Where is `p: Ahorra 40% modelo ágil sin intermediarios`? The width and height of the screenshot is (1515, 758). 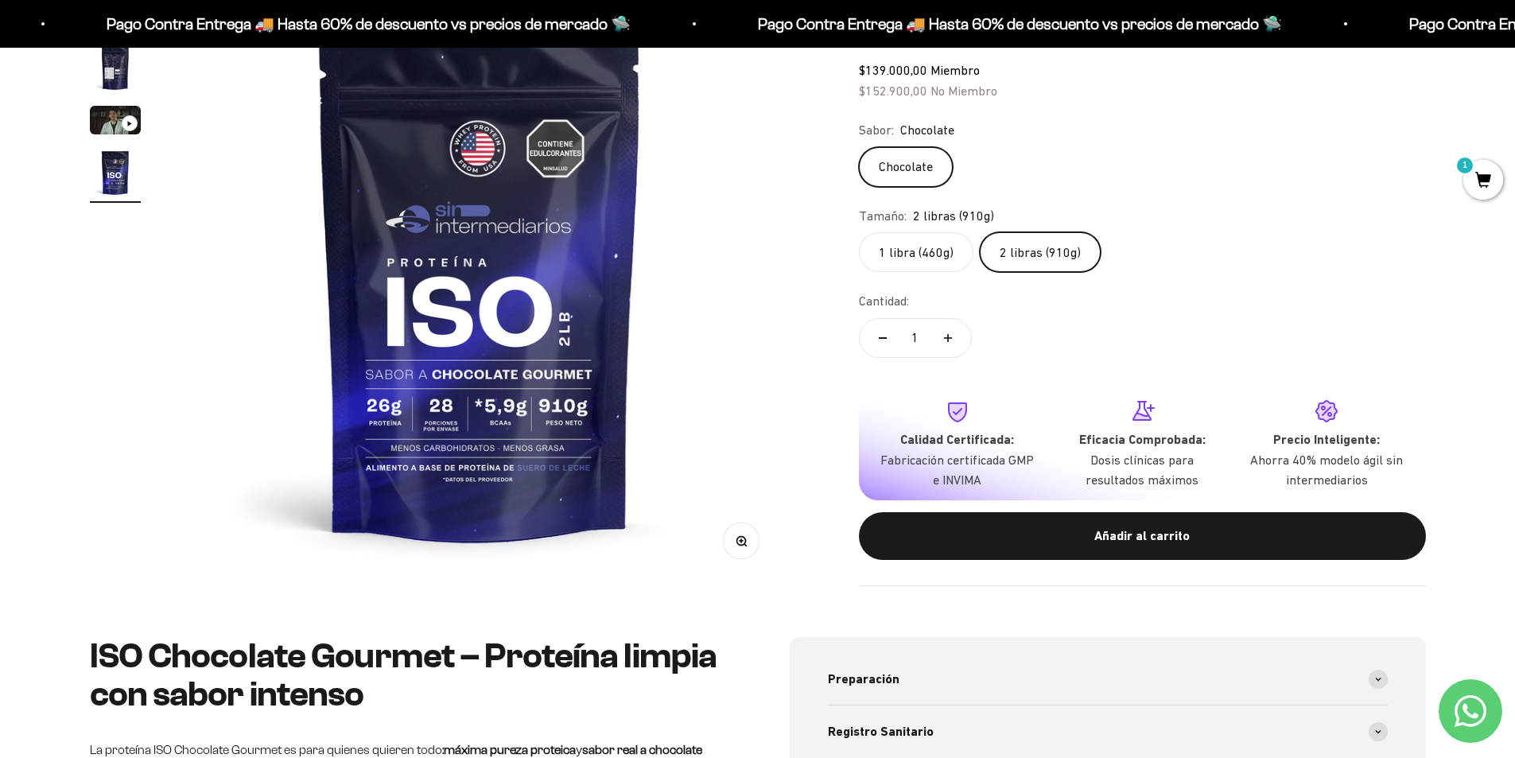
p: Ahorra 40% modelo ágil sin intermediarios is located at coordinates (1326, 470).